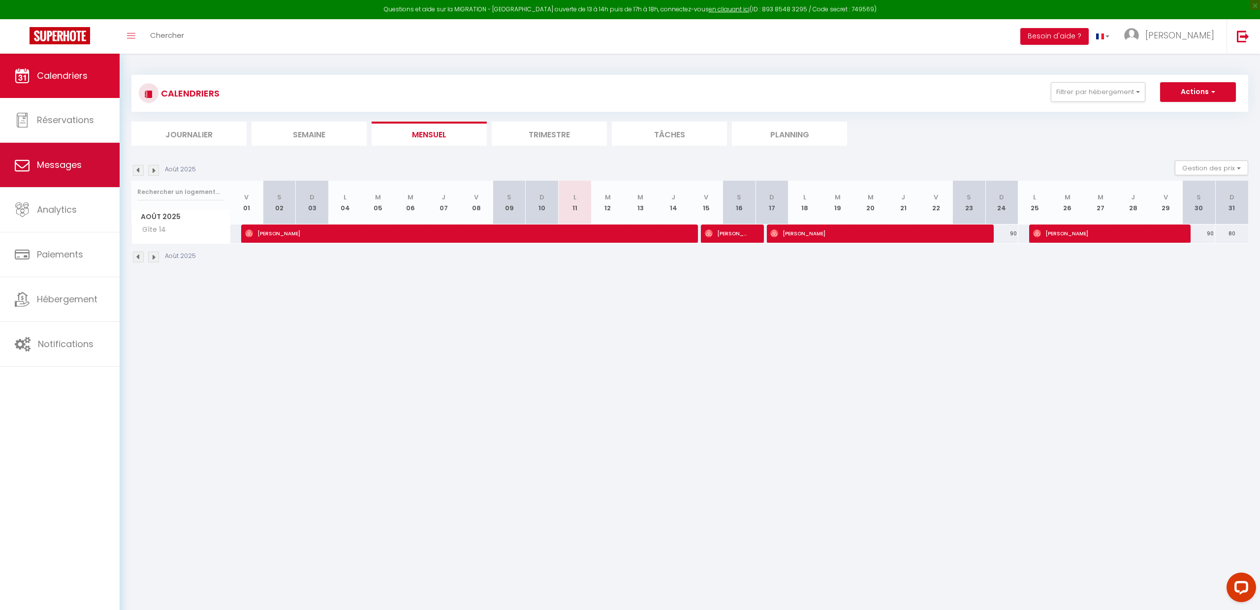  I want to click on img: Super Booking, so click(60, 35).